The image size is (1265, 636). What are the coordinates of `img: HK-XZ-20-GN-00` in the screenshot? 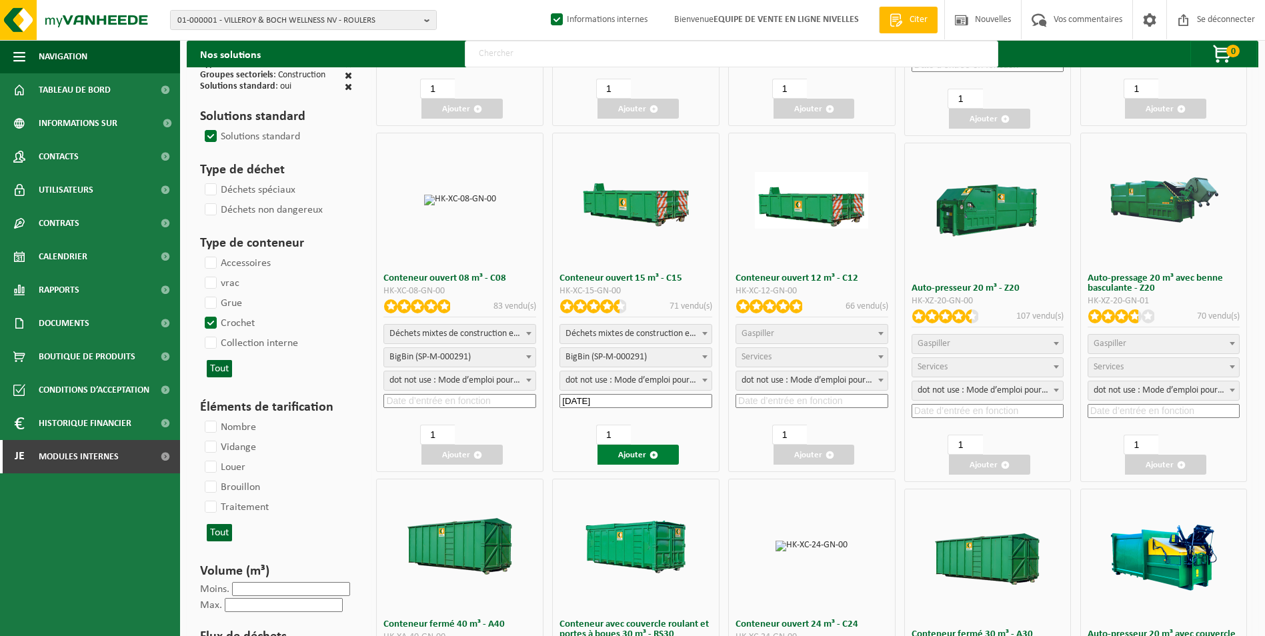 It's located at (988, 210).